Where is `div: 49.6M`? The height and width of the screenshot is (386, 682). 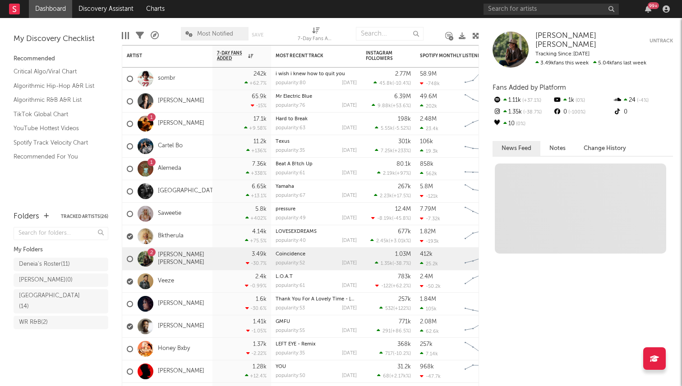
div: 49.6M is located at coordinates (428, 96).